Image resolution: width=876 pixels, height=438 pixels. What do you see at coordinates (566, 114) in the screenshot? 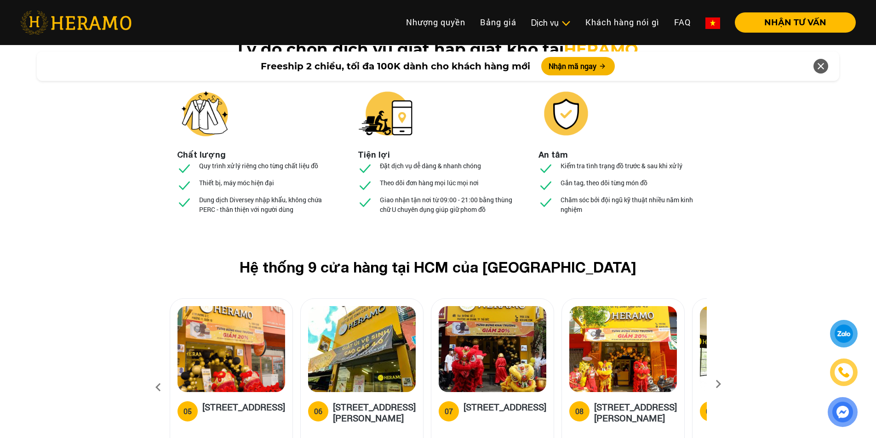
I see `img: heramo-giat-hap-giat-kho-an-tam` at bounding box center [566, 114].